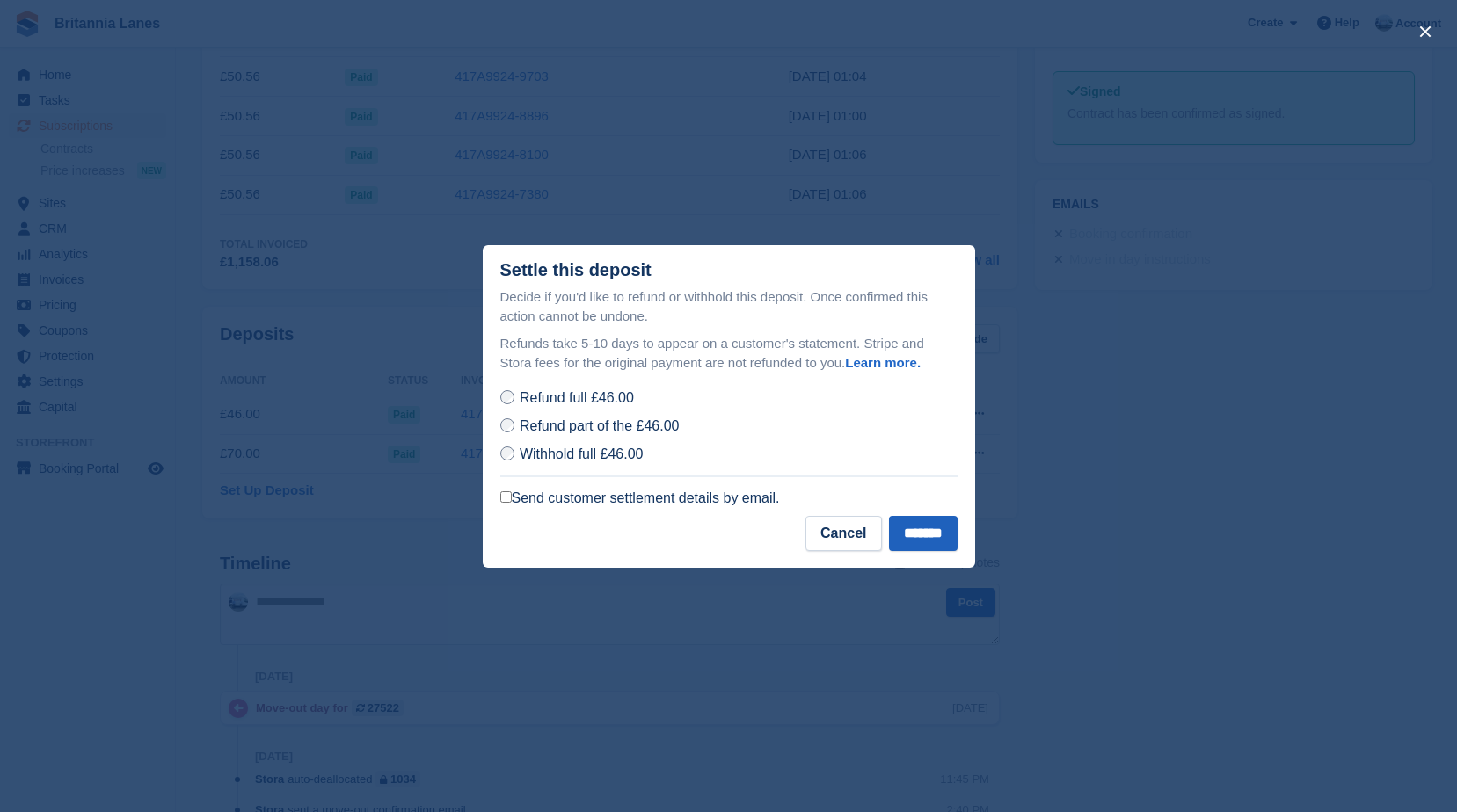 Image resolution: width=1457 pixels, height=812 pixels. I want to click on input: Send customer settlement details by email., so click(506, 497).